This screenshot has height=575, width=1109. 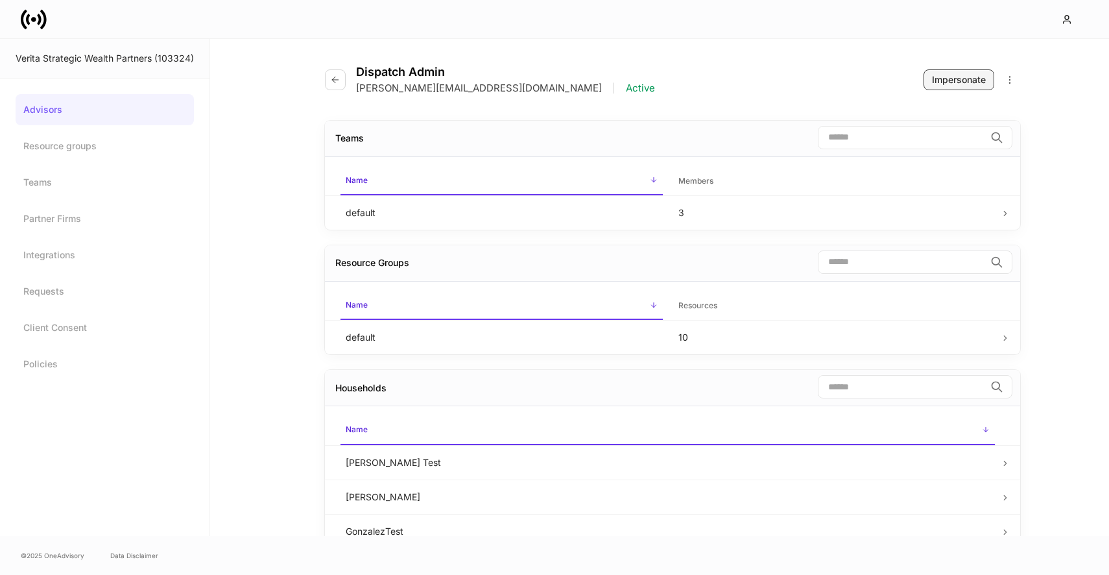 I want to click on td: 3, so click(x=834, y=212).